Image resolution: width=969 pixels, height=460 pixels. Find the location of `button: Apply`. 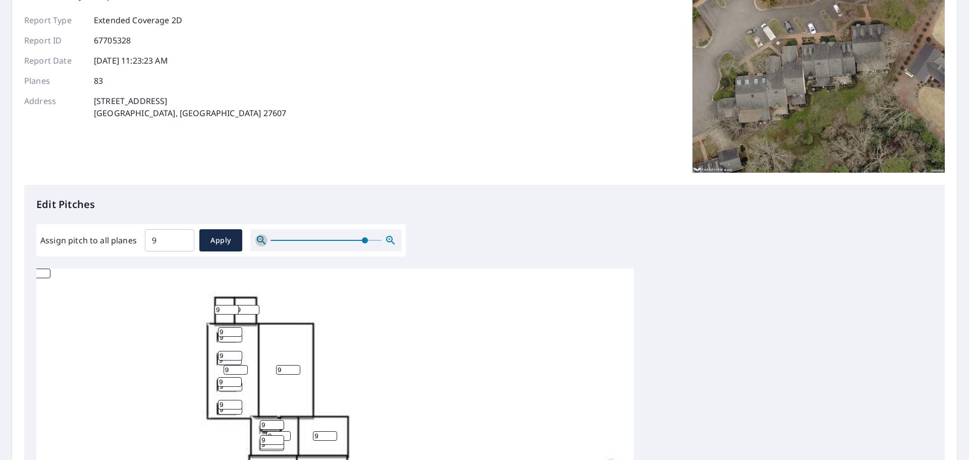

button: Apply is located at coordinates (221, 240).